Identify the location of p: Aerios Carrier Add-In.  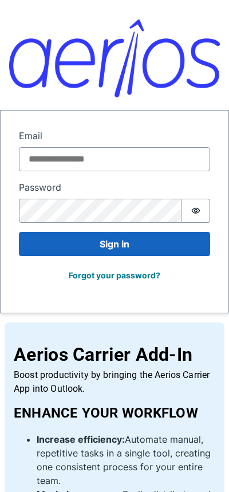
(115, 354).